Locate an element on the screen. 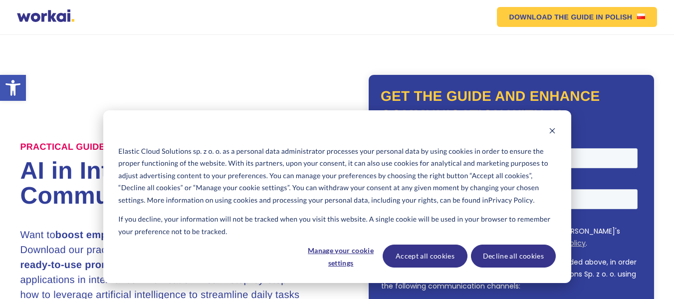 The image size is (674, 299). input: email messages* is located at coordinates (5, 170).